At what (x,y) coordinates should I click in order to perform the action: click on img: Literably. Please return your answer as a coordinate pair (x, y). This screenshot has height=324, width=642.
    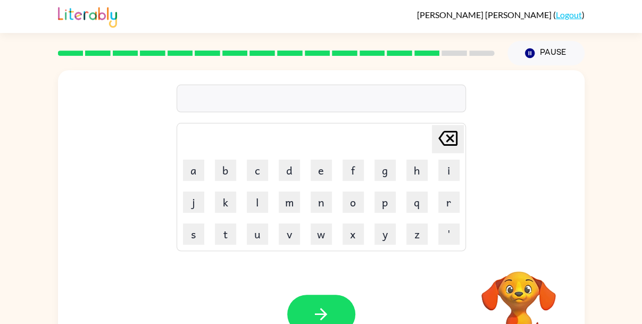
    Looking at the image, I should click on (87, 16).